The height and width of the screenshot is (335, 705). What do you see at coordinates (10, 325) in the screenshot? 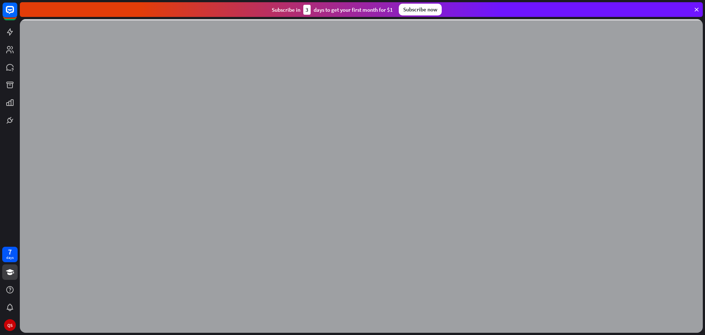
I see `div: QS` at bounding box center [10, 325].